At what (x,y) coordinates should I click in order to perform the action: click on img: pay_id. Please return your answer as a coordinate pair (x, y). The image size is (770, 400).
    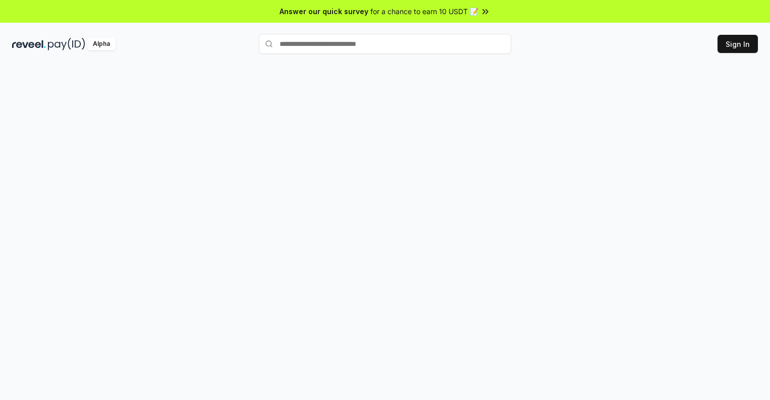
    Looking at the image, I should click on (67, 44).